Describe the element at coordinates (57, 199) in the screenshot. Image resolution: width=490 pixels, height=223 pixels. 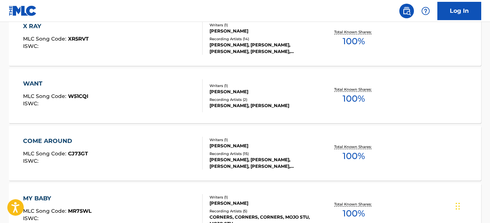
I see `div: MY BABY` at that location.